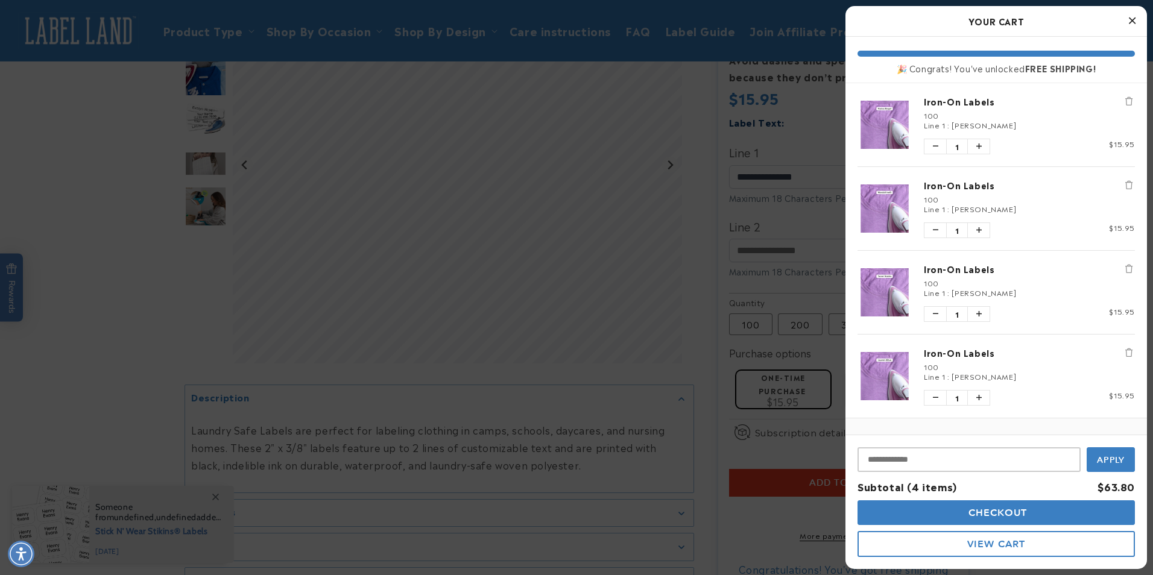 The height and width of the screenshot is (575, 1153). I want to click on div: $63.80, so click(1116, 487).